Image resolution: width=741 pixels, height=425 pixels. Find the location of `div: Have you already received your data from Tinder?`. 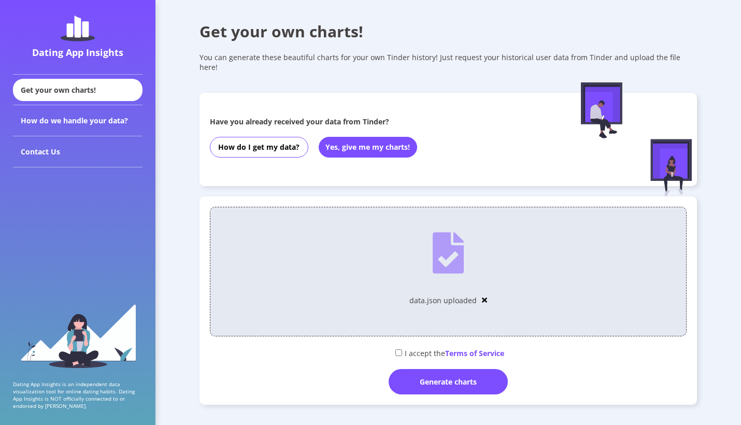

div: Have you already received your data from Tinder? is located at coordinates (377, 121).